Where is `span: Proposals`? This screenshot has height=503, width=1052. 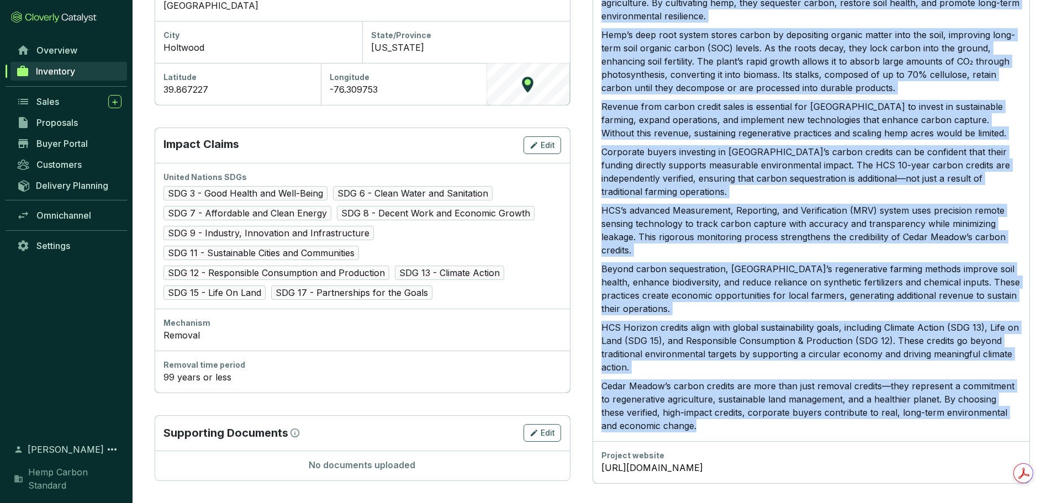
span: Proposals is located at coordinates (57, 123).